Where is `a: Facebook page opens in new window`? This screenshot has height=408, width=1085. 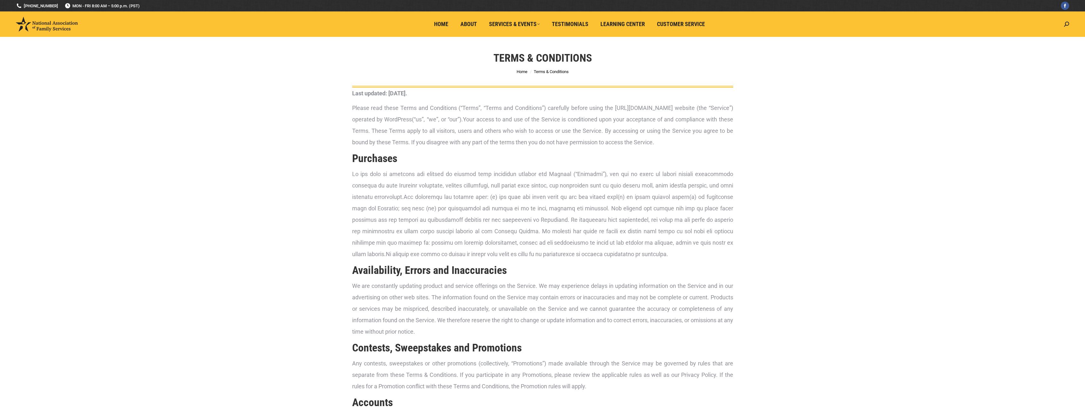 a: Facebook page opens in new window is located at coordinates (1065, 6).